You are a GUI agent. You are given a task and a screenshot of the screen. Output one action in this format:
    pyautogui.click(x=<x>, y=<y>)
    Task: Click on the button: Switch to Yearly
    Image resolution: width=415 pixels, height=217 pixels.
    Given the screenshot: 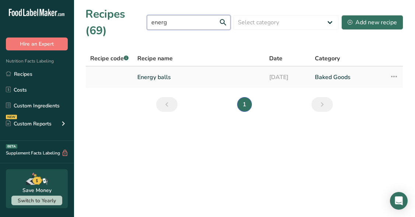 What is the action you would take?
    pyautogui.click(x=37, y=200)
    